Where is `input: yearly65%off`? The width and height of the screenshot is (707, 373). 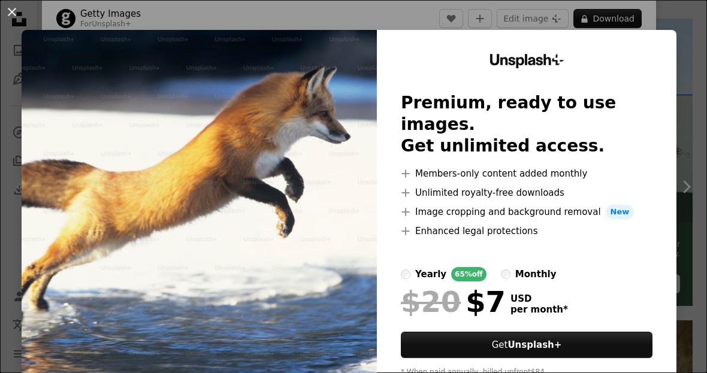
input: yearly65%off is located at coordinates (406, 274).